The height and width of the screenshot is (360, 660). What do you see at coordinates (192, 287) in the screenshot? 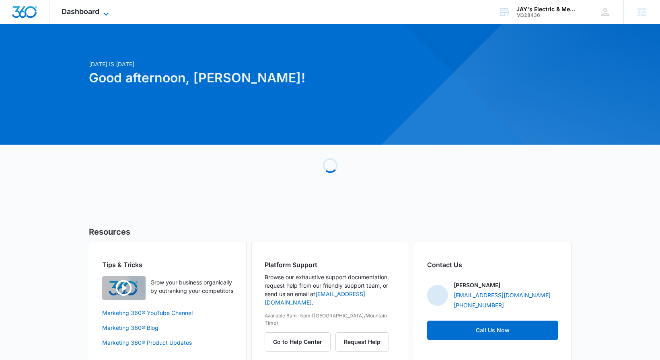
I see `p: Grow your business organically by outranking your competitors` at bounding box center [192, 287].